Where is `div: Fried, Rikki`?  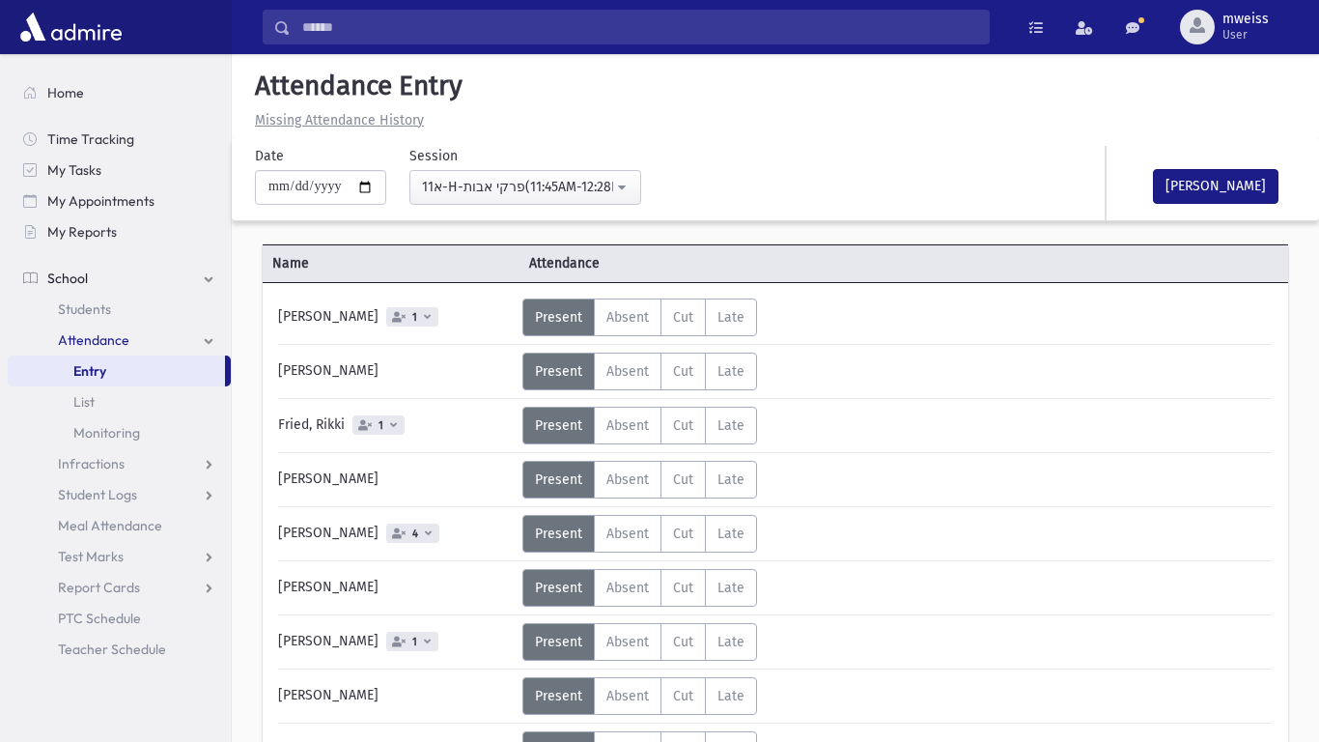
div: Fried, Rikki is located at coordinates (395, 425).